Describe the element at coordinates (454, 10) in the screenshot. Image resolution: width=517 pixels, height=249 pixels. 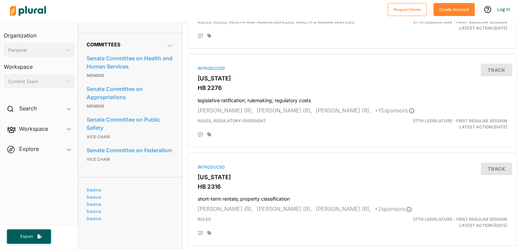
I see `button: Create Account` at that location.